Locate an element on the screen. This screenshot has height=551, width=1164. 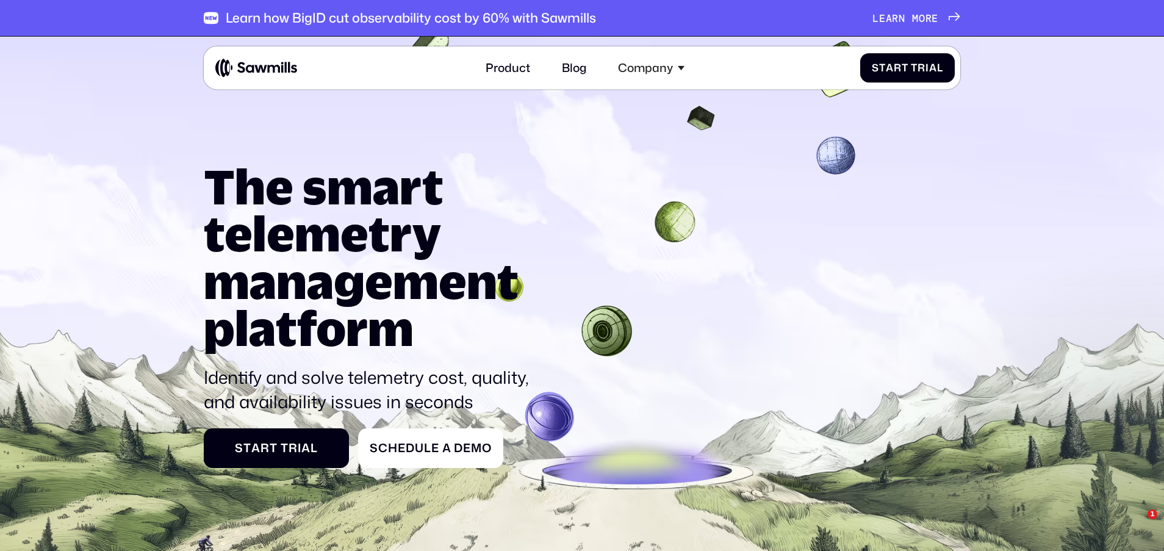
h1: The smart telemetry management platform is located at coordinates (372, 257).